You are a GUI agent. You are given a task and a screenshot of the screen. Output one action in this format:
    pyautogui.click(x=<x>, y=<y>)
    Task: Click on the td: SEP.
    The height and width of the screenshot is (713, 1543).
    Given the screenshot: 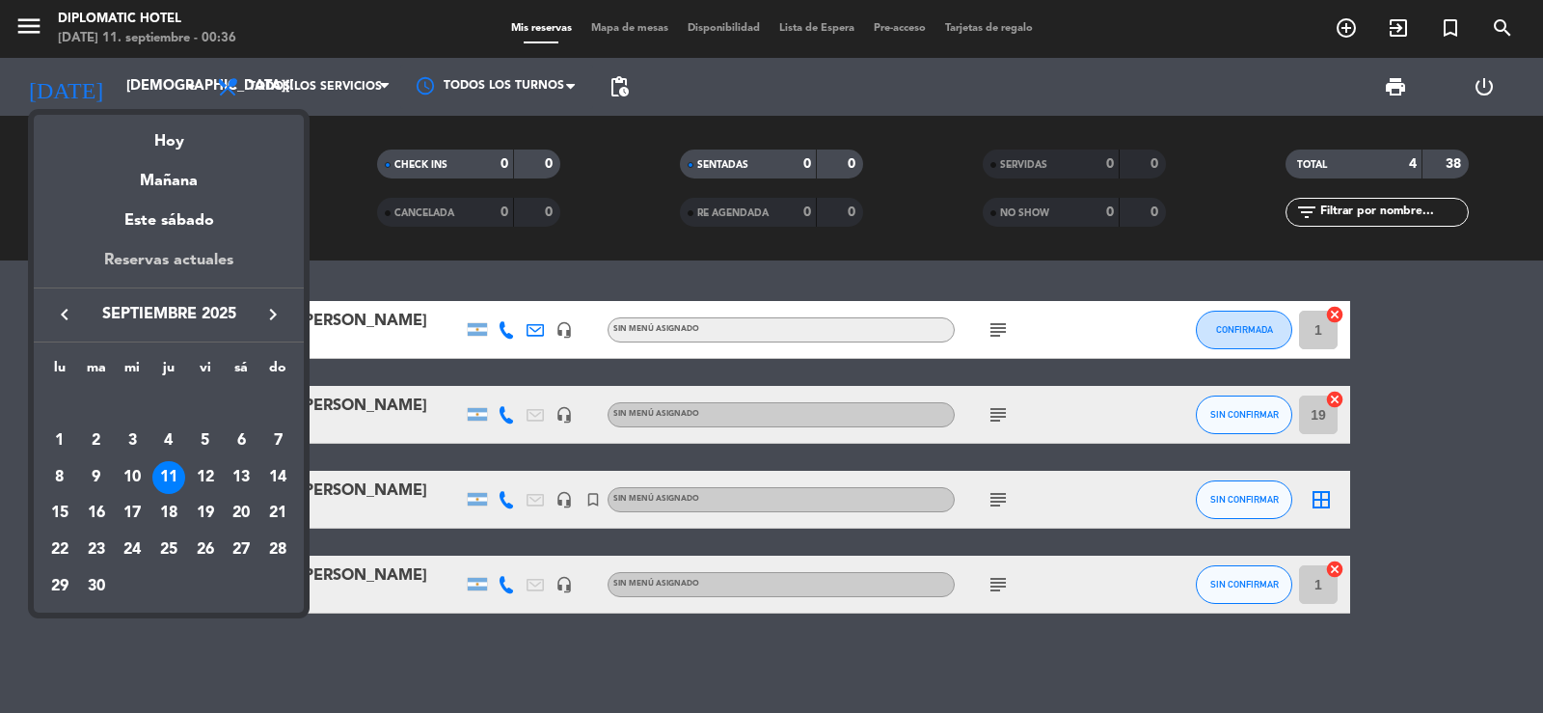 What is the action you would take?
    pyautogui.click(x=169, y=404)
    